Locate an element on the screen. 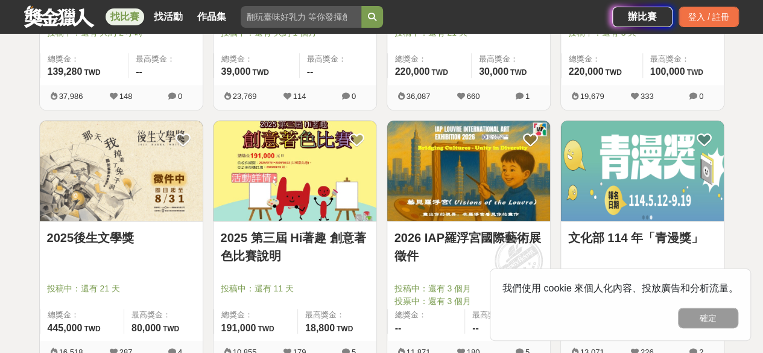  span: 36,087 is located at coordinates (419, 96).